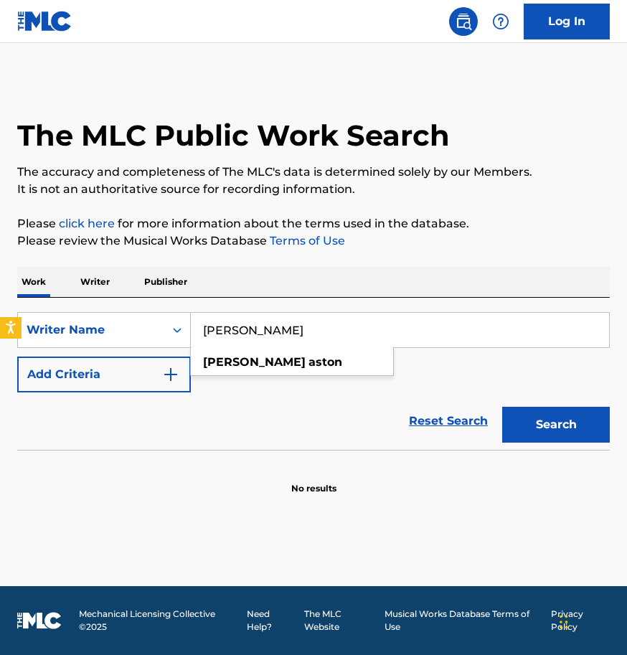 This screenshot has width=627, height=655. I want to click on button: Add Criteria, so click(104, 374).